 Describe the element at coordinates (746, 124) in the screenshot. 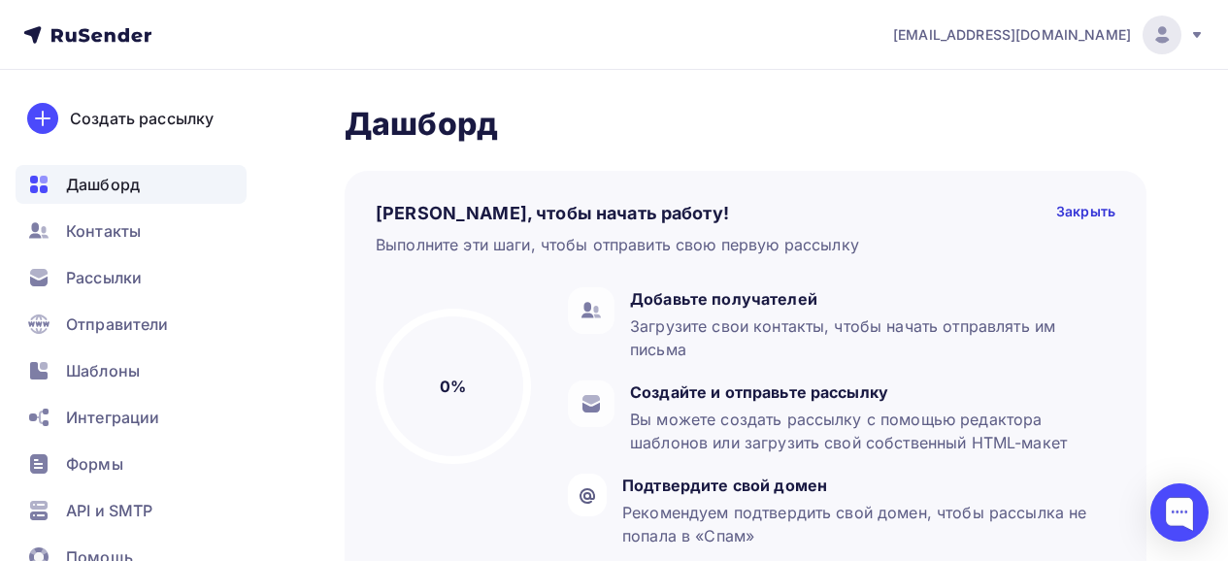

I see `h2: Дашборд` at that location.